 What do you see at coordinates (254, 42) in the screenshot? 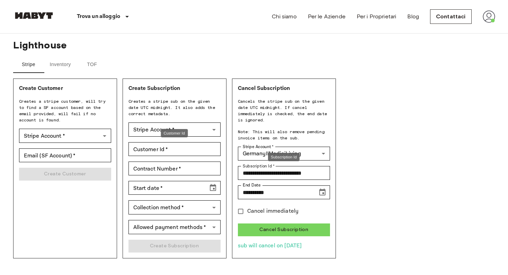
I see `span: Lighthouse` at bounding box center [254, 42].